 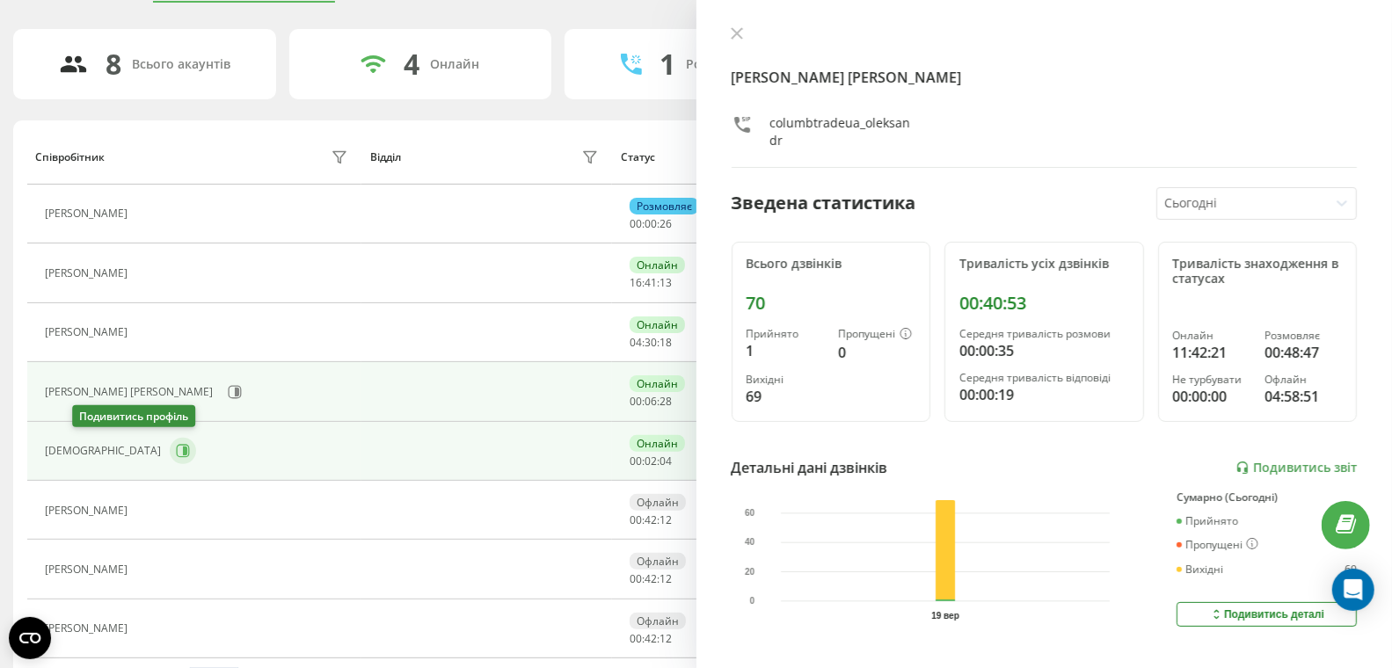 I want to click on div: 00:00:19, so click(x=1044, y=395).